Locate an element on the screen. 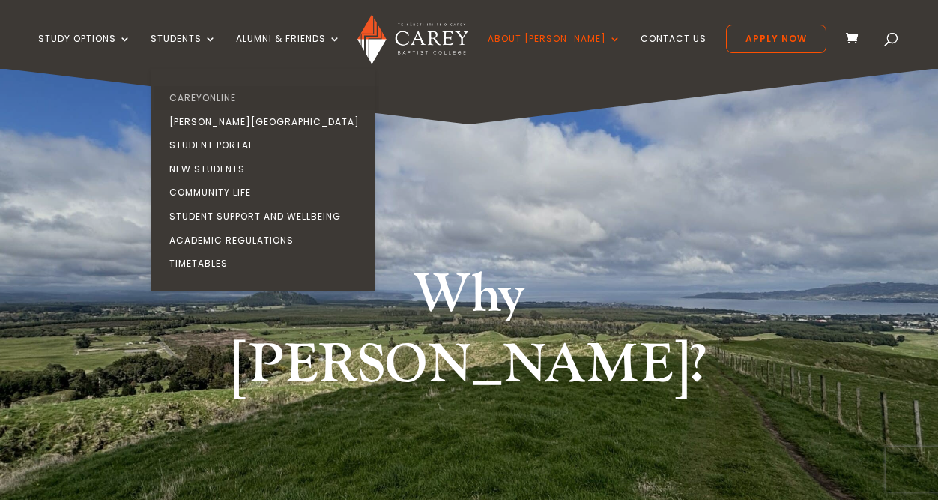 The width and height of the screenshot is (938, 502). img: Carey Baptist College is located at coordinates (412, 39).